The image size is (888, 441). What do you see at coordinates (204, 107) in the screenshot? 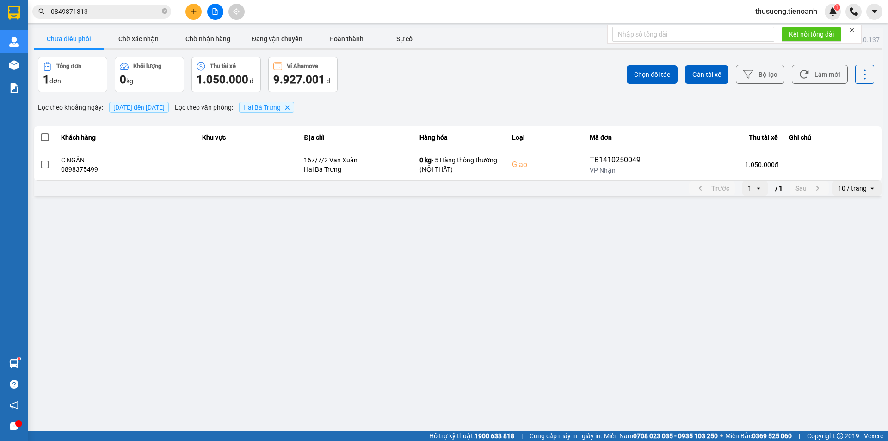
I see `span: Lọc theo văn phòng :` at bounding box center [204, 107].